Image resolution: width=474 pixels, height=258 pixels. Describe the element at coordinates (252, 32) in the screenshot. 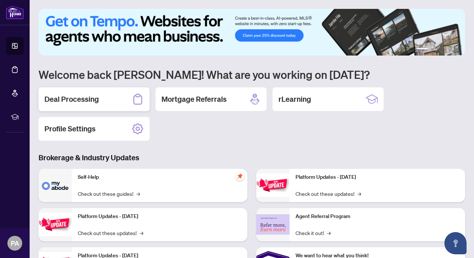

I see `img: Slide 0` at that location.